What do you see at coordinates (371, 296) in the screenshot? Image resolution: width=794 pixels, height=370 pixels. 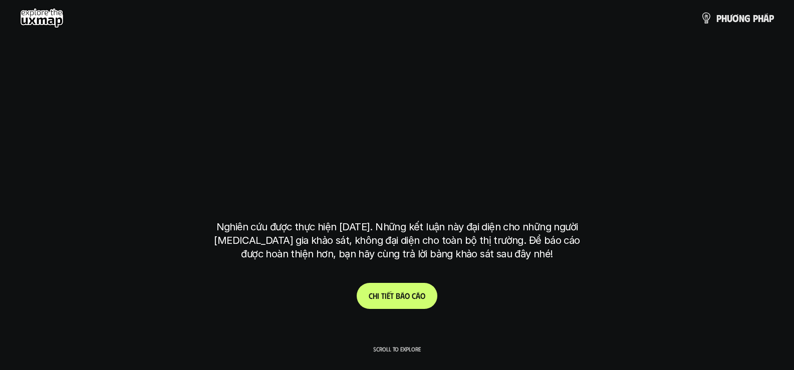 I see `span: C` at bounding box center [371, 296].